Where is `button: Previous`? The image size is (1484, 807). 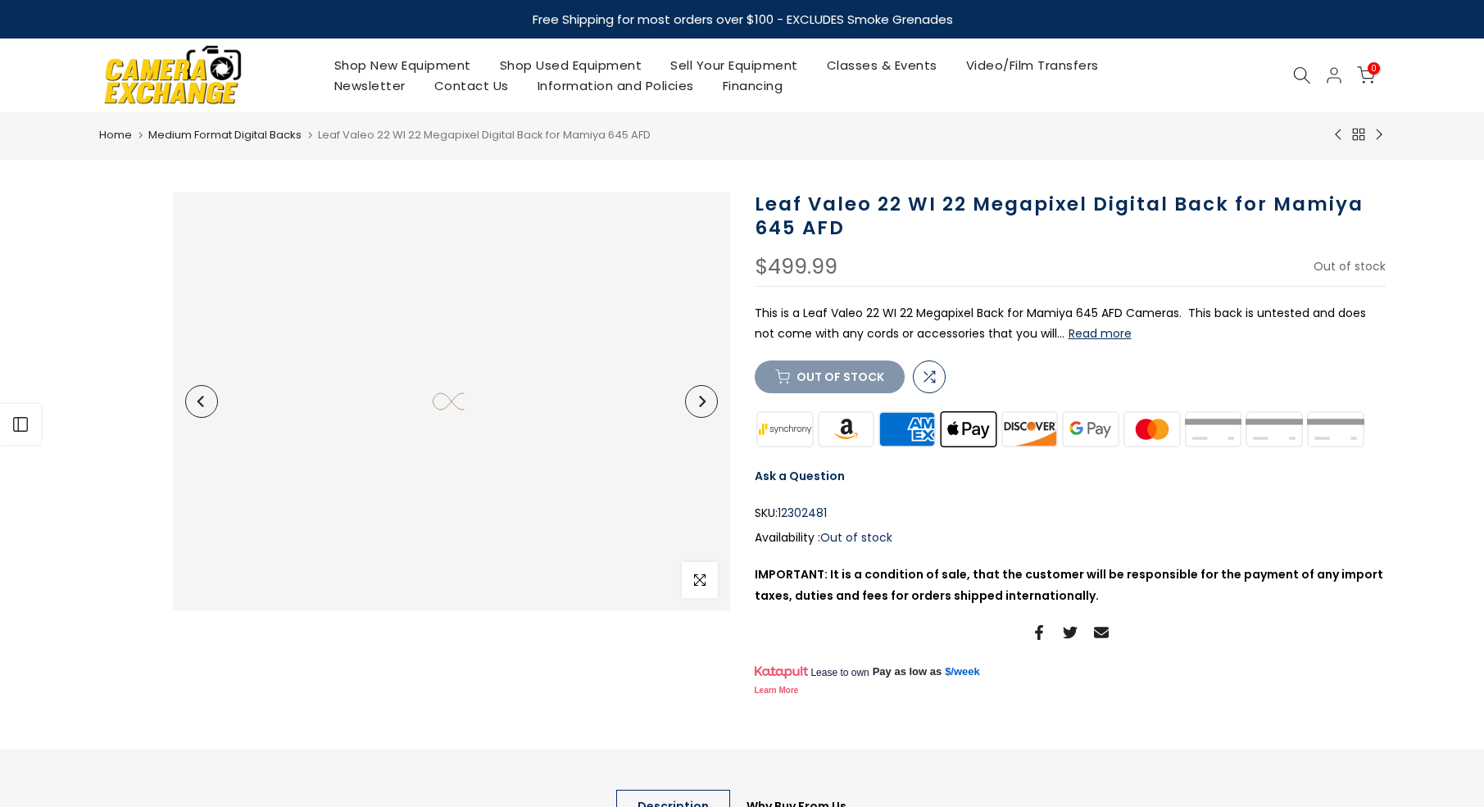
button: Previous is located at coordinates (202, 402).